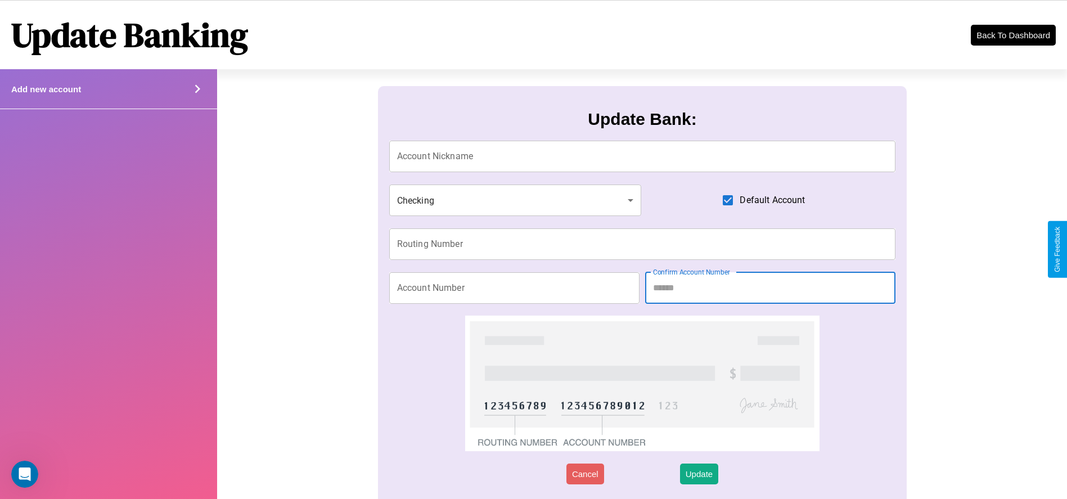 Image resolution: width=1067 pixels, height=499 pixels. What do you see at coordinates (699, 474) in the screenshot?
I see `button: Update` at bounding box center [699, 474].